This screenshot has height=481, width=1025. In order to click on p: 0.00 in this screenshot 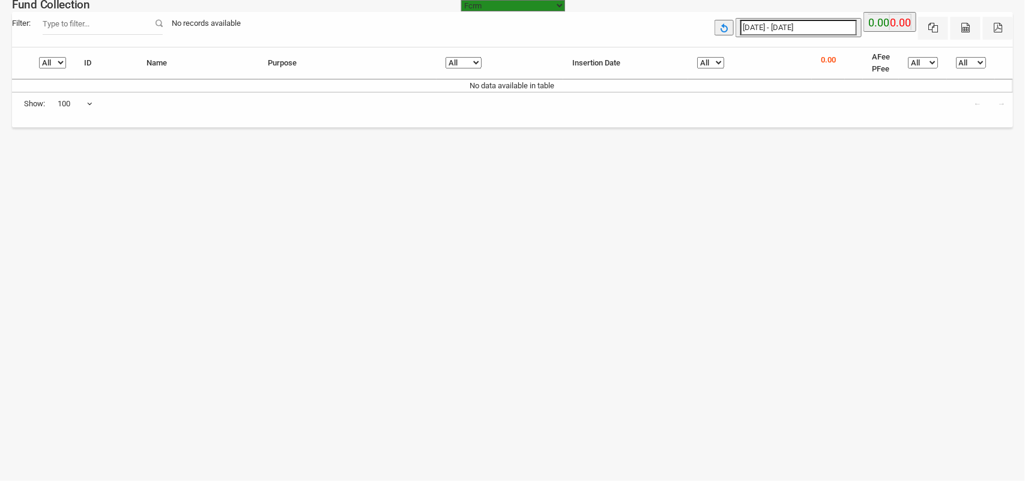, I will do `click(828, 60)`.